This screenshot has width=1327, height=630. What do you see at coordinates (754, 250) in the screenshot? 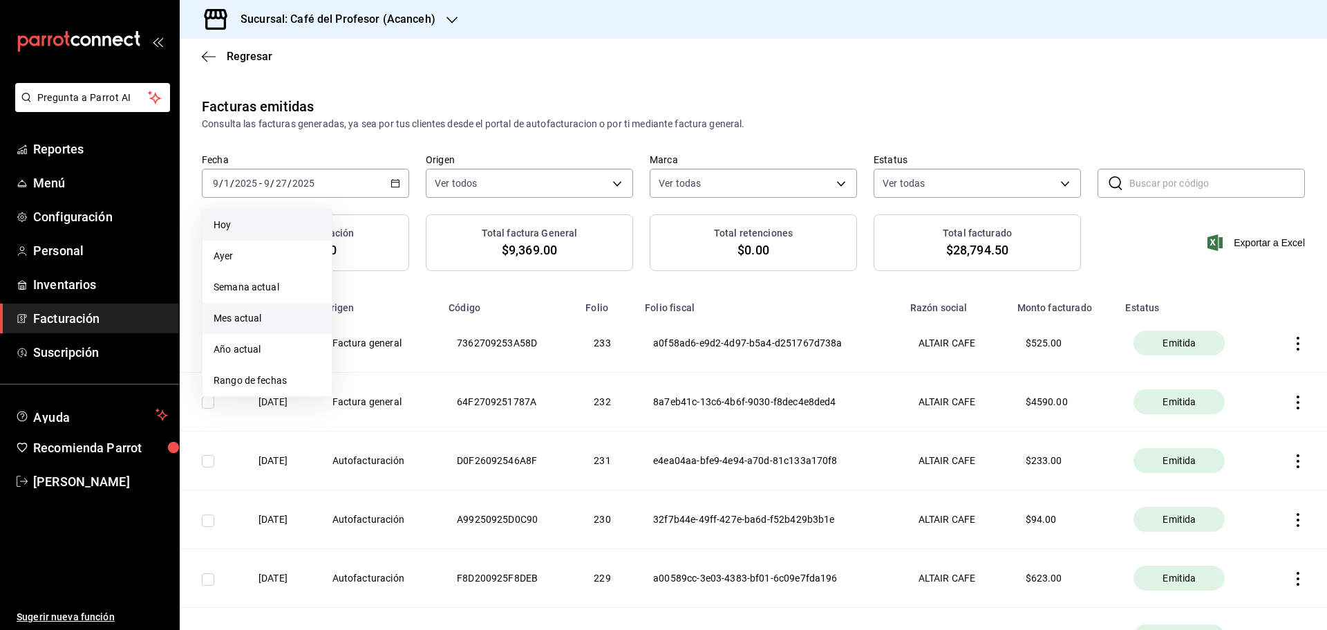
I see `span: $0.00` at bounding box center [754, 250].